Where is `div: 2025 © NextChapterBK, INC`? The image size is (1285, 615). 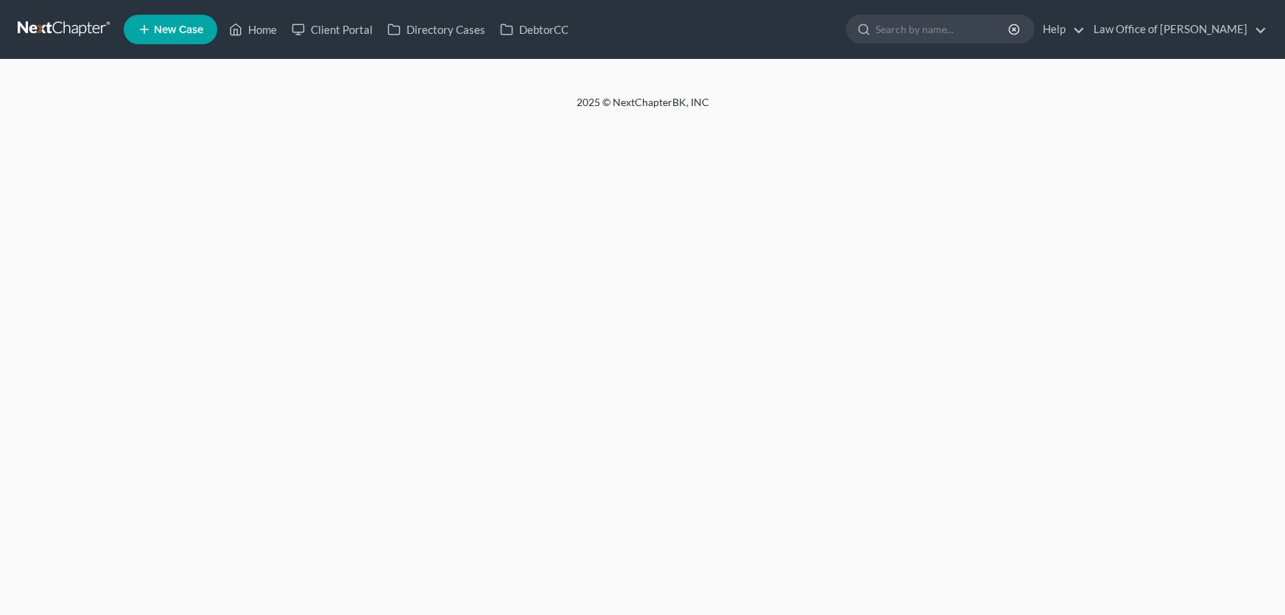 div: 2025 © NextChapterBK, INC is located at coordinates (643, 108).